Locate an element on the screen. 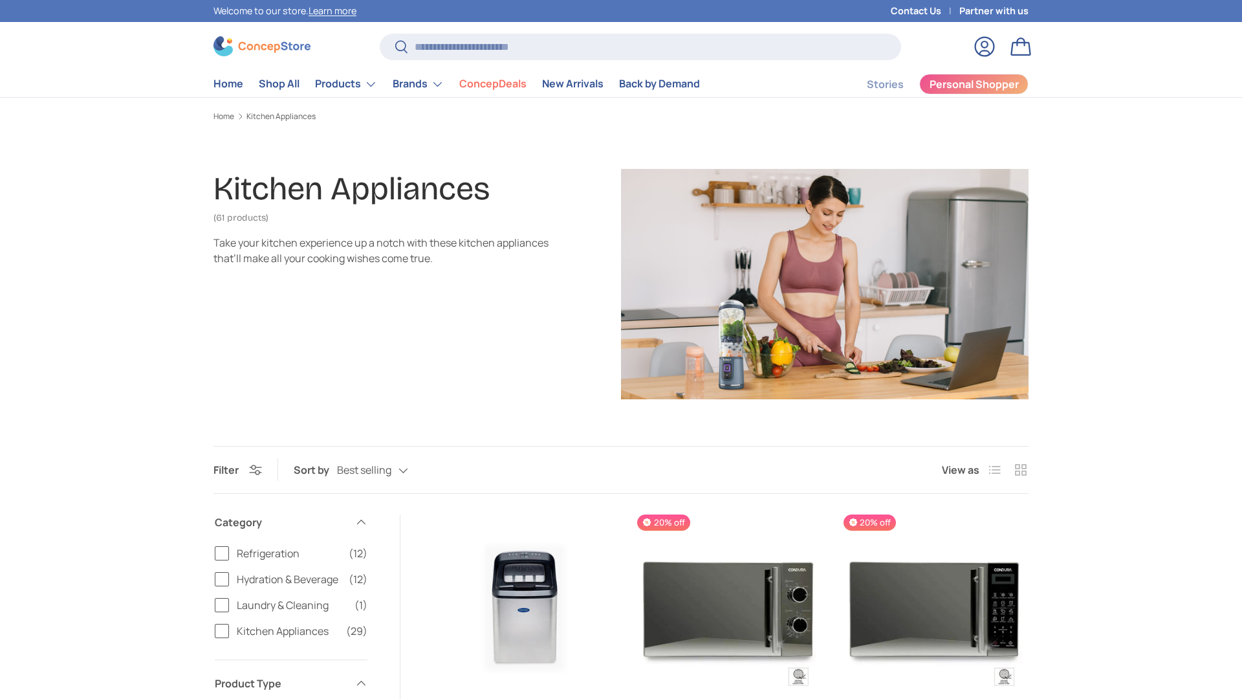  a: Personal Shopper is located at coordinates (974, 84).